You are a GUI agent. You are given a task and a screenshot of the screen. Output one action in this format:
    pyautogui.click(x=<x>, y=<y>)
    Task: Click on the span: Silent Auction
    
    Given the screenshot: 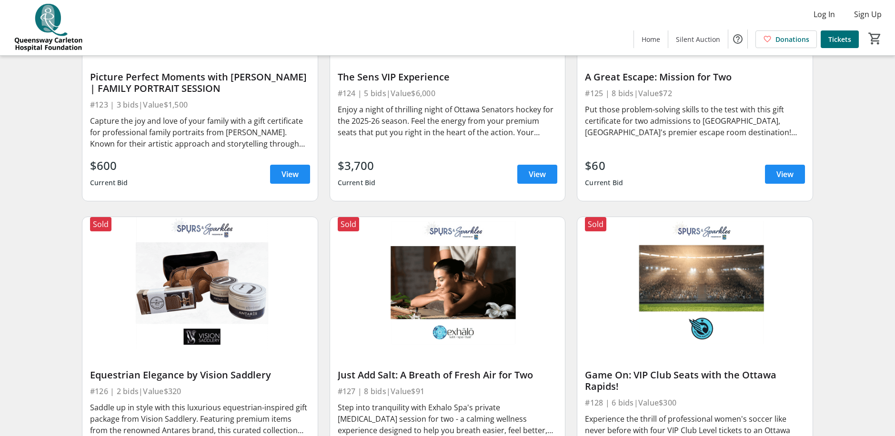 What is the action you would take?
    pyautogui.click(x=698, y=39)
    